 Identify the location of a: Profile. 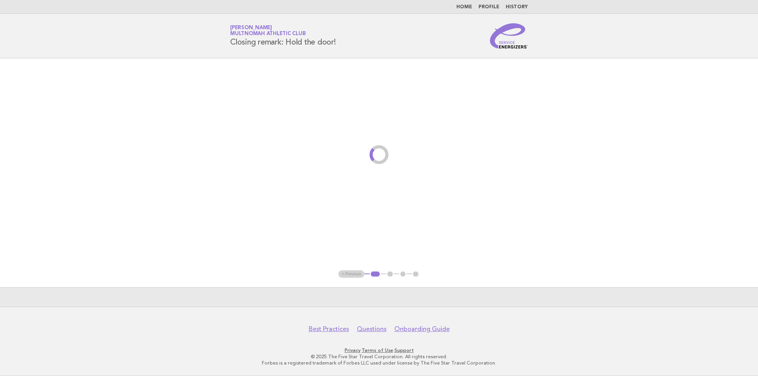
(489, 7).